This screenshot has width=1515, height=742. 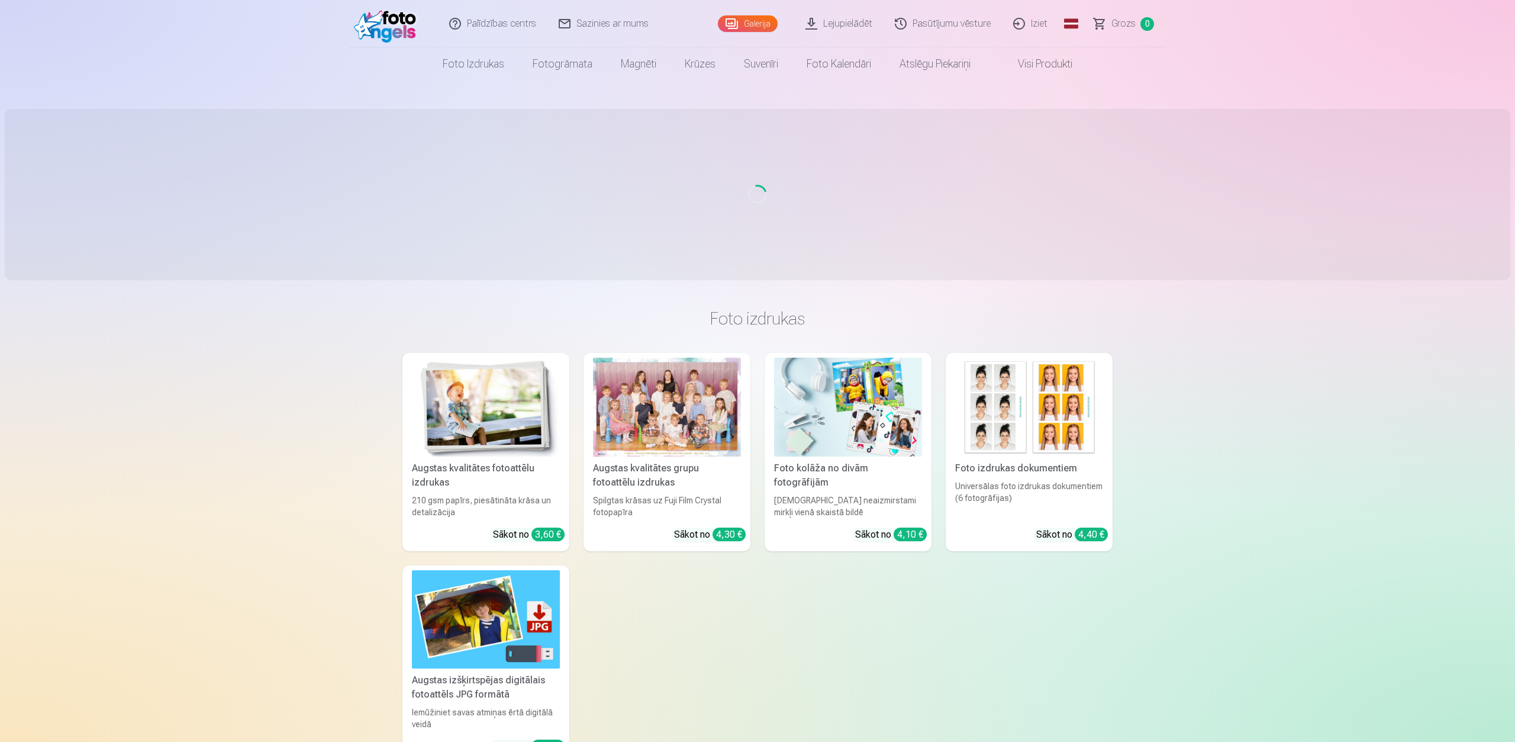 I want to click on img: Augstas kvalitātes fotoattēlu izdrukas, so click(x=486, y=407).